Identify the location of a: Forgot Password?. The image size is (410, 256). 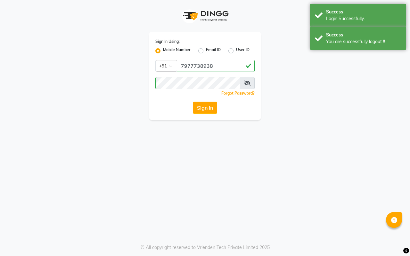
(238, 93).